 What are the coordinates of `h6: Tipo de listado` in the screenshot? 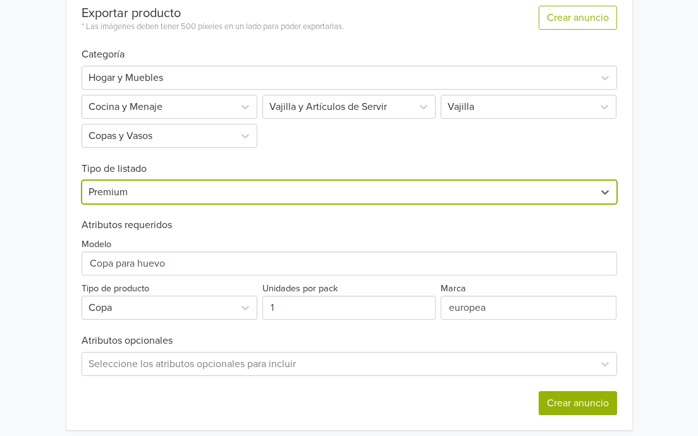 It's located at (349, 161).